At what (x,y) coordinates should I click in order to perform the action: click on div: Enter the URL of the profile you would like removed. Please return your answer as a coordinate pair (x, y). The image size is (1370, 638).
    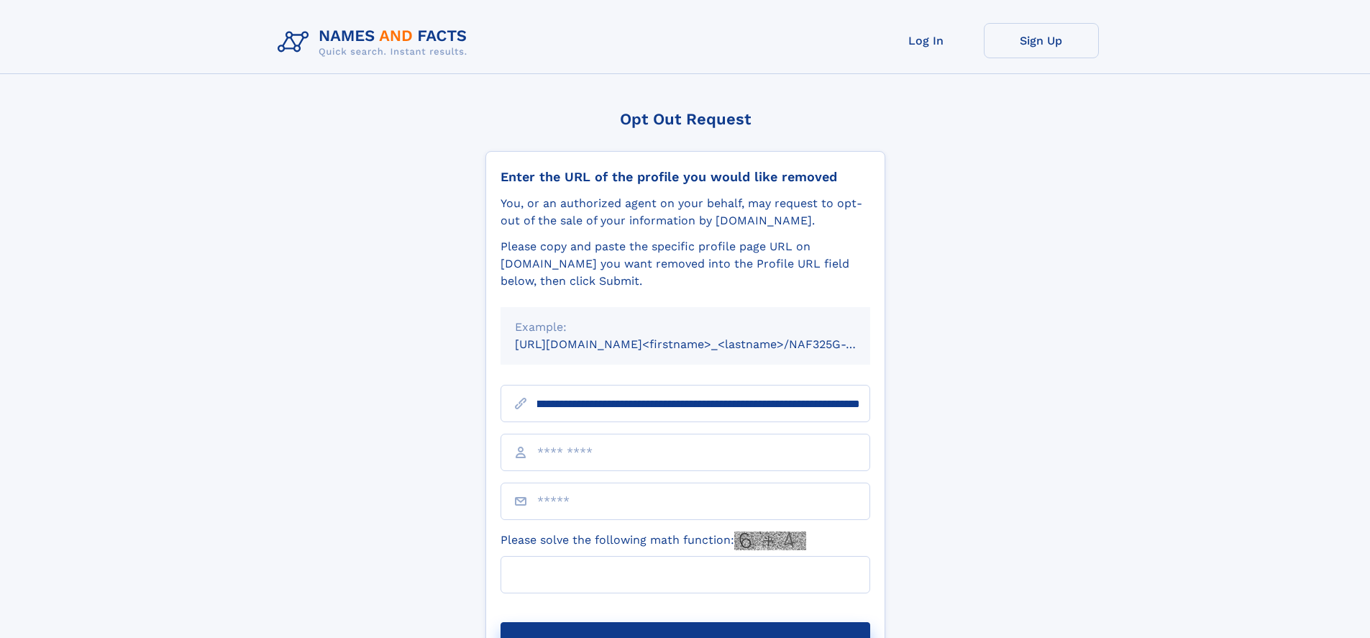
    Looking at the image, I should click on (685, 177).